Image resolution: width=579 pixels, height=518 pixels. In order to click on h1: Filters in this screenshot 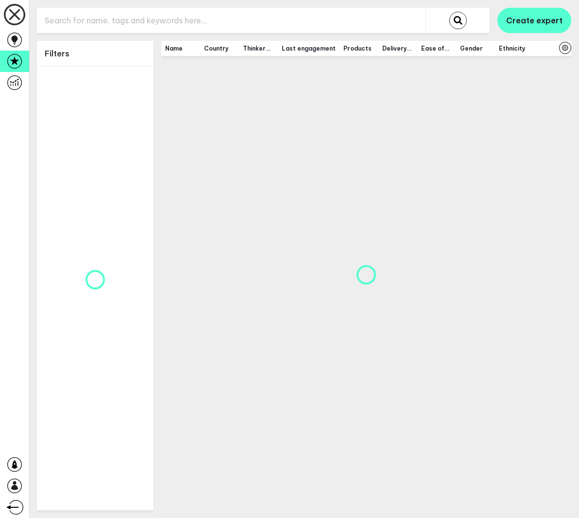, I will do `click(57, 53)`.